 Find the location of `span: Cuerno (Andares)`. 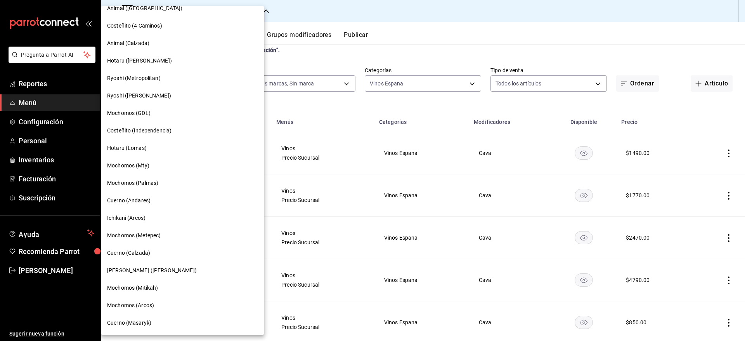

span: Cuerno (Andares) is located at coordinates (129, 200).